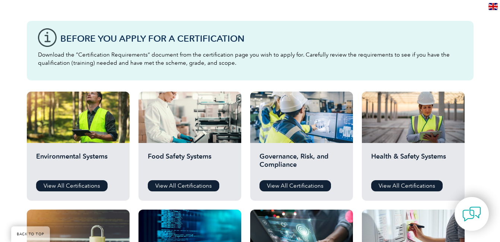 This screenshot has height=242, width=500. Describe the element at coordinates (302, 164) in the screenshot. I see `h2: Governance, Risk, and Compliance` at that location.